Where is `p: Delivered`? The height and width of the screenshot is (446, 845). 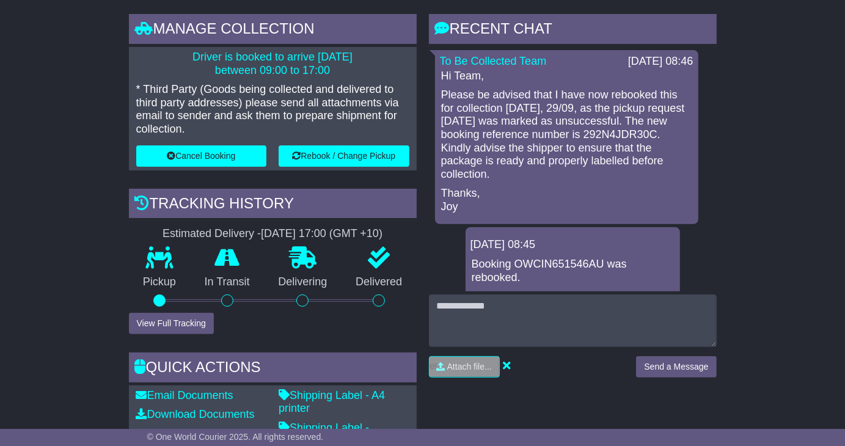 p: Delivered is located at coordinates (379, 282).